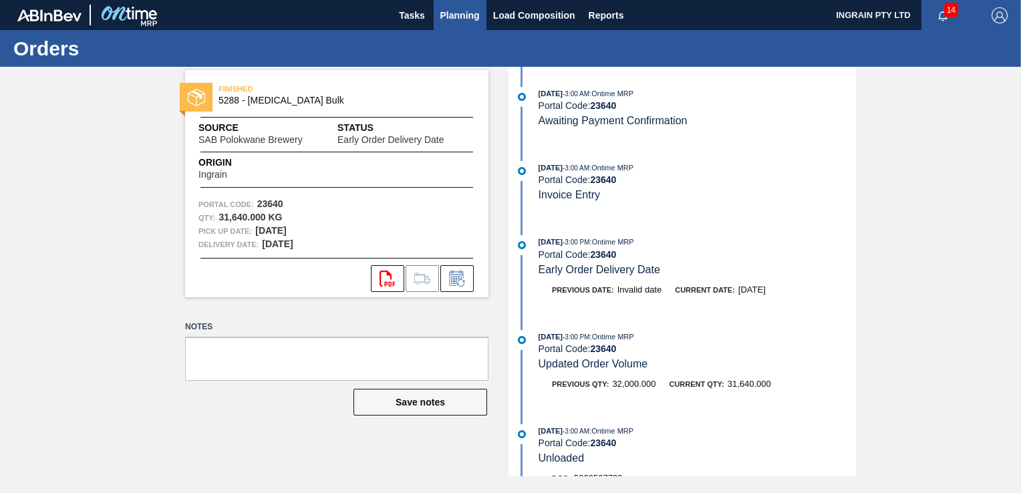  I want to click on span: Ingrain, so click(212, 174).